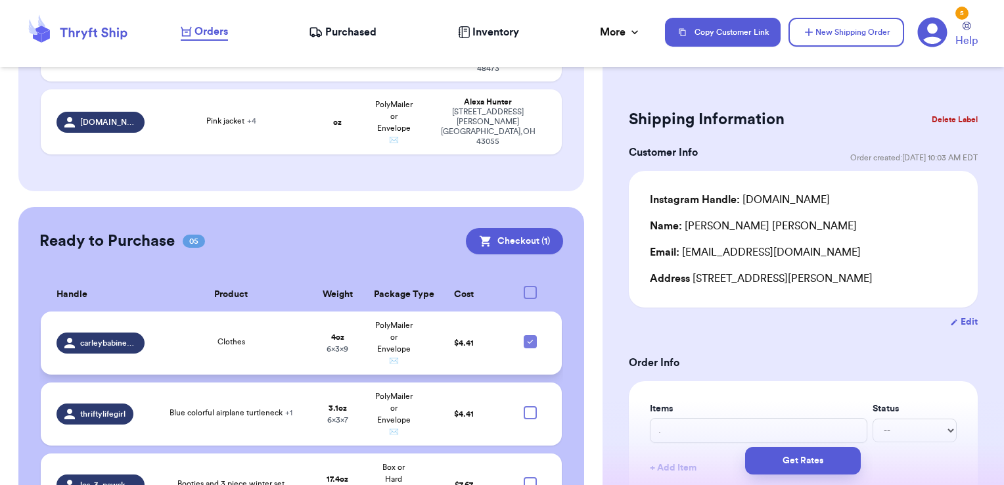  Describe the element at coordinates (847, 32) in the screenshot. I see `button: New Shipping Order` at that location.